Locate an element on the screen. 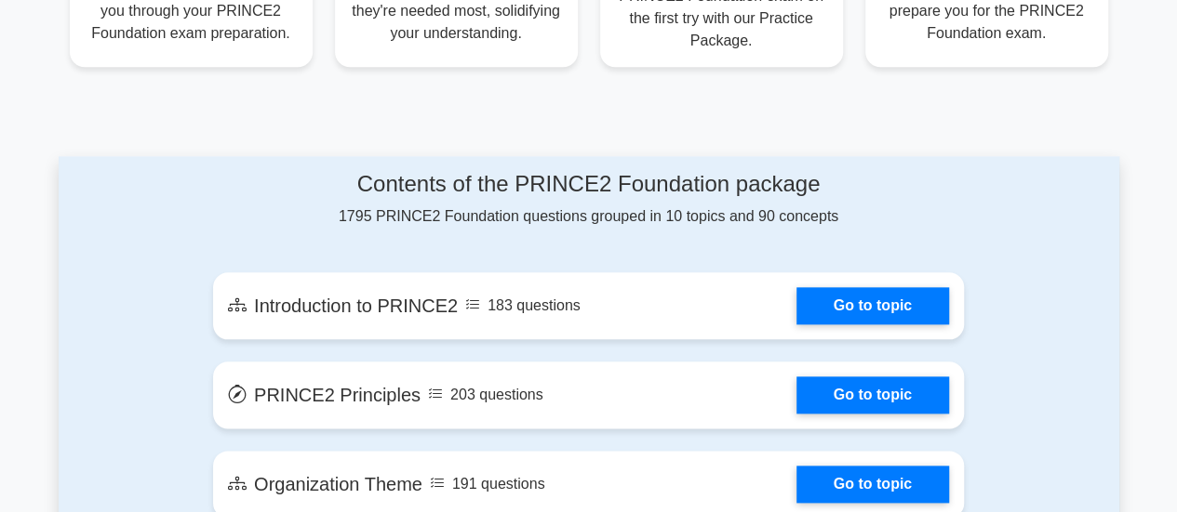 The image size is (1177, 512). h4: Contents of the PRINCE2 Foundation package is located at coordinates (588, 184).